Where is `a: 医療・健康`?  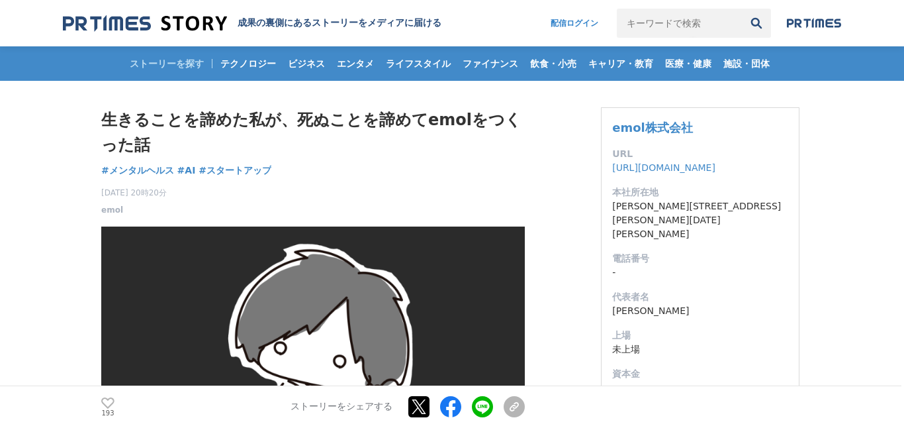 a: 医療・健康 is located at coordinates (689, 64).